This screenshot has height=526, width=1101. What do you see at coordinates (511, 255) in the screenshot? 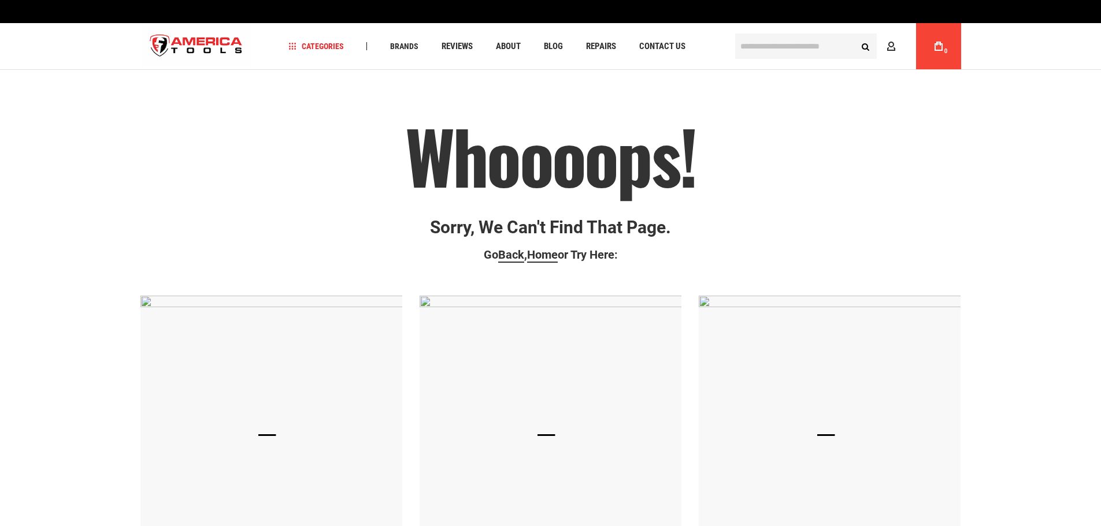
I see `a: Back` at bounding box center [511, 255].